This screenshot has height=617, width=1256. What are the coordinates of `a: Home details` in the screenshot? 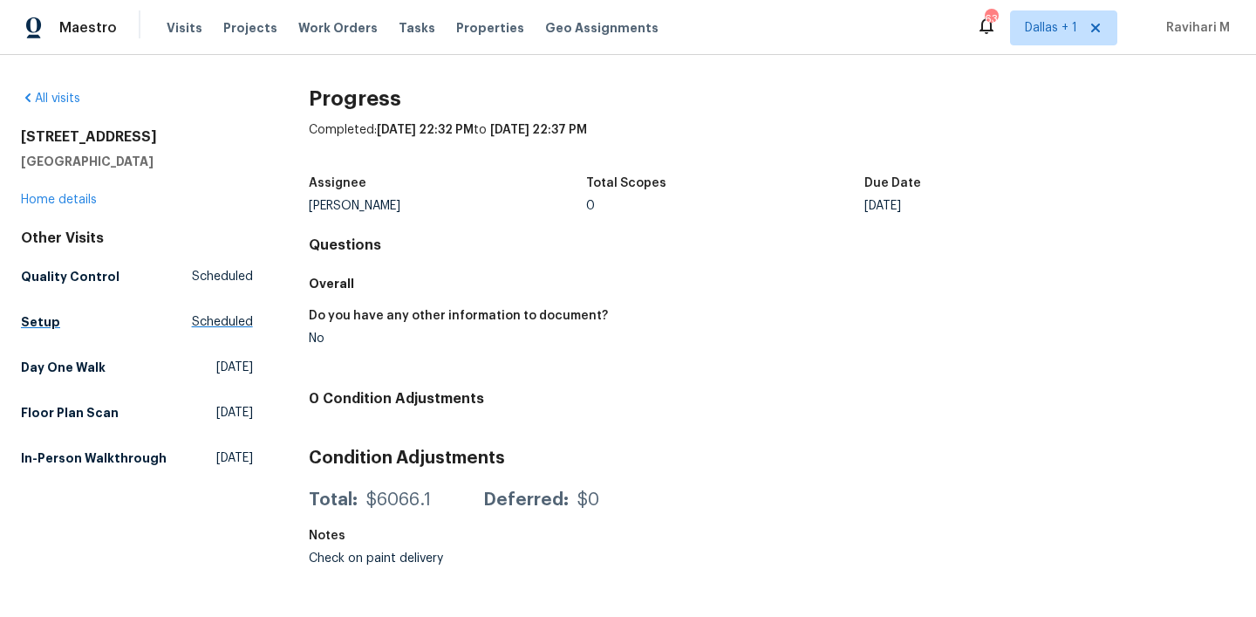 It's located at (58, 200).